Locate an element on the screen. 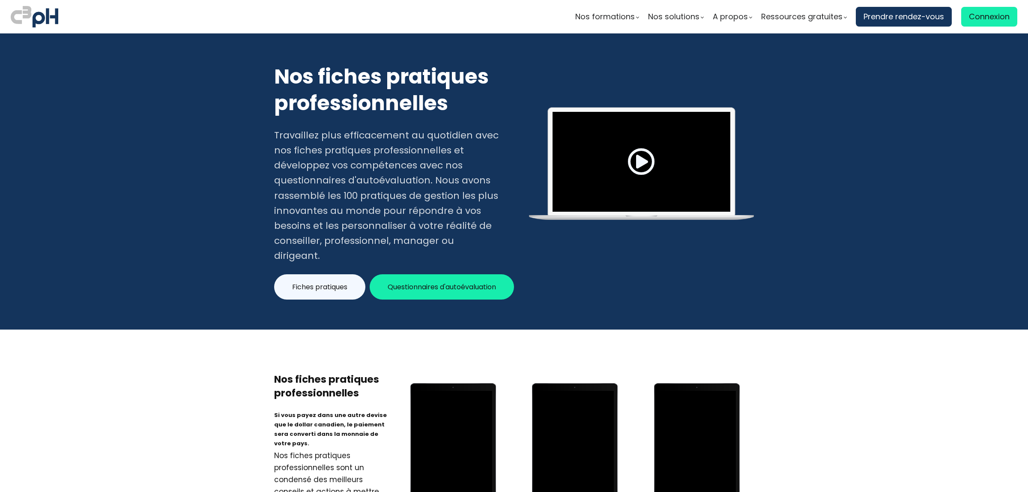 This screenshot has height=492, width=1028. span: Ressources gratuites is located at coordinates (802, 17).